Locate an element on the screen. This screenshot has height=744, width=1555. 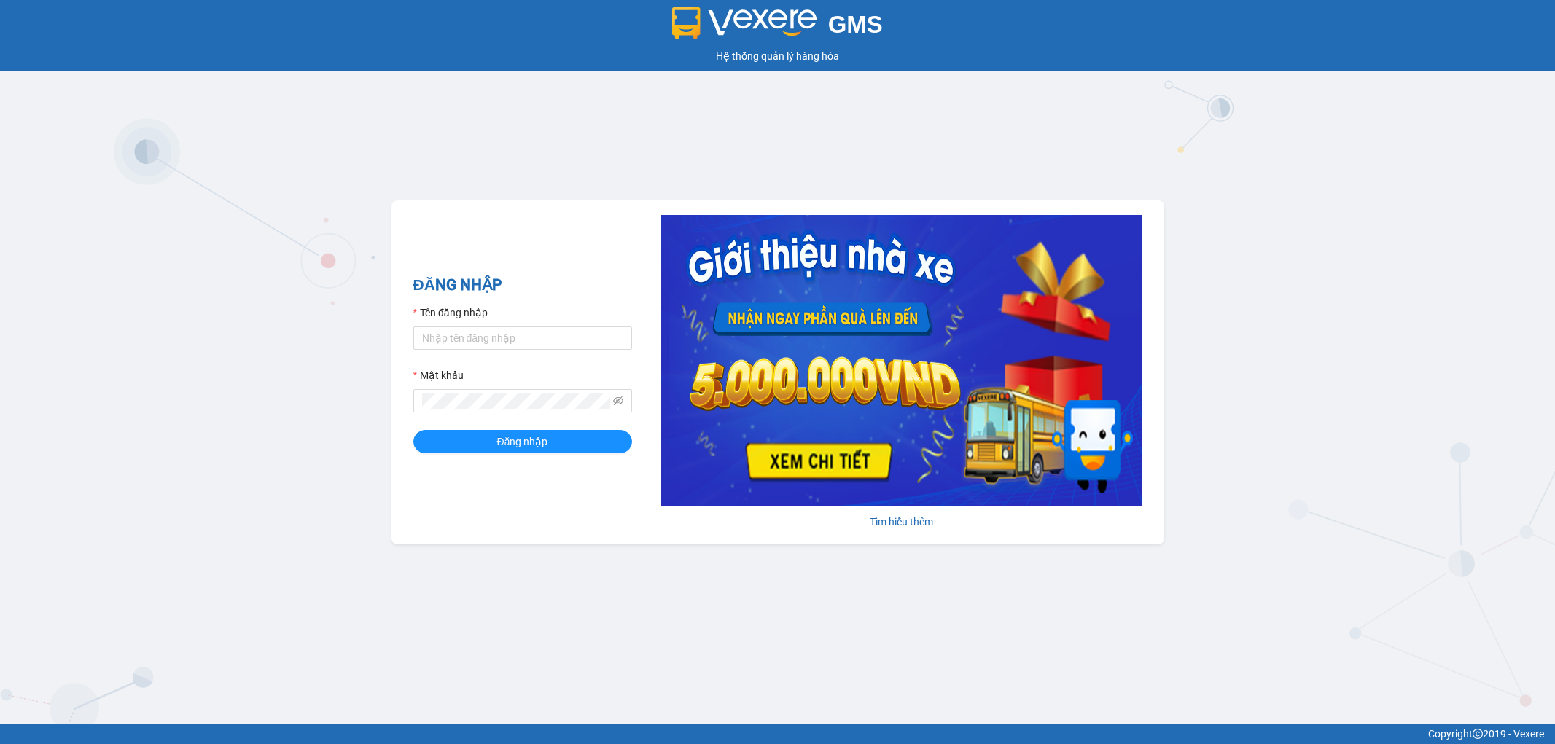
div: Hệ thống quản lý hàng hóa is located at coordinates (777, 56).